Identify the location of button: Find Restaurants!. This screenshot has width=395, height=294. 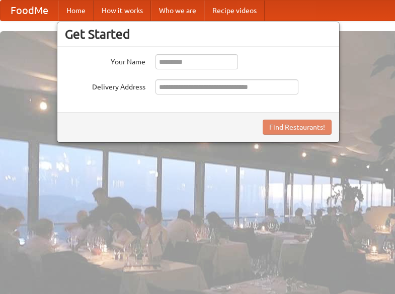
(297, 127).